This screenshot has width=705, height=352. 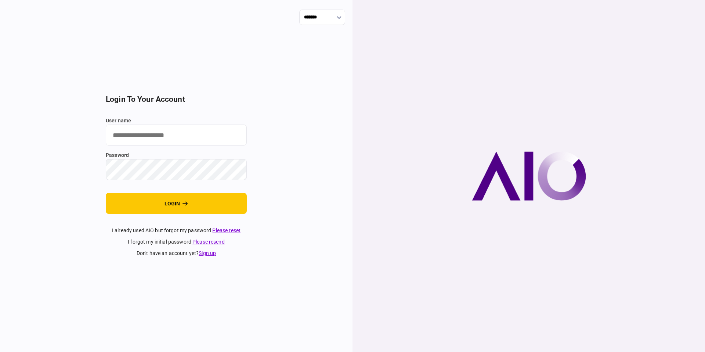 I want to click on label: password, so click(x=176, y=155).